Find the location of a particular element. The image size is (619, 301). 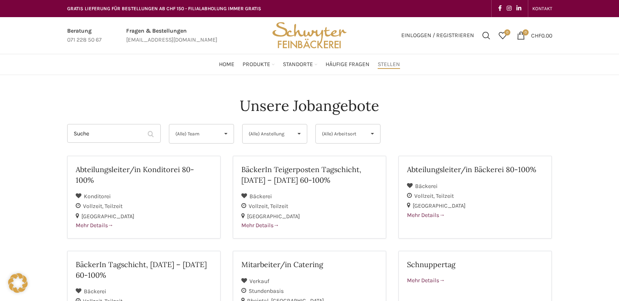

h2: Abteilungsleiter/in Konditorei 80-100% is located at coordinates (144, 174).